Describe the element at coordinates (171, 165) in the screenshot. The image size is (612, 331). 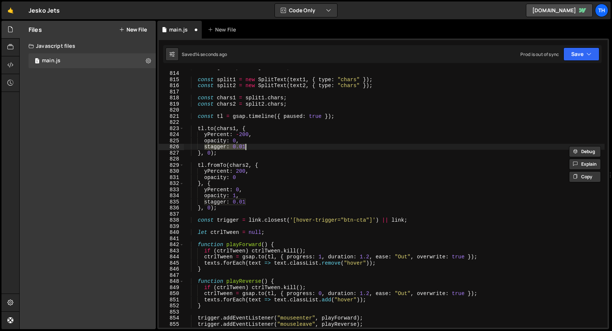
I see `div: 829` at that location.